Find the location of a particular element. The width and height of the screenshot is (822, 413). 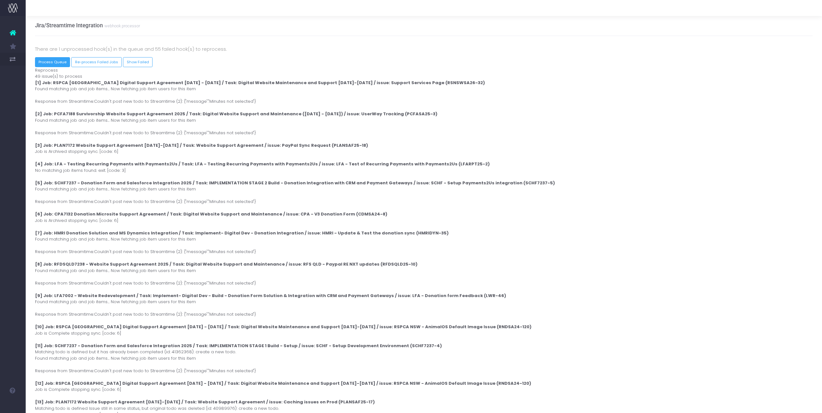

button: Re-process Failed Jobs is located at coordinates (96, 62).